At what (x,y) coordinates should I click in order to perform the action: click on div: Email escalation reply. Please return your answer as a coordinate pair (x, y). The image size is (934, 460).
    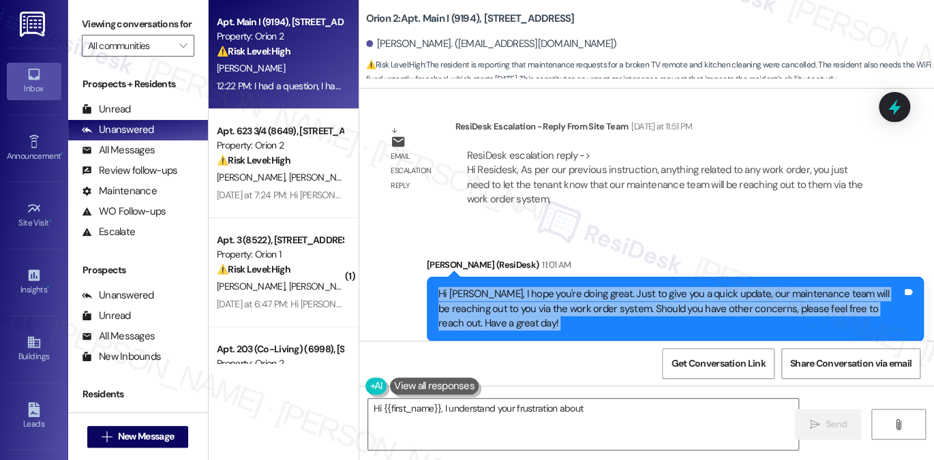
    Looking at the image, I should click on (417, 171).